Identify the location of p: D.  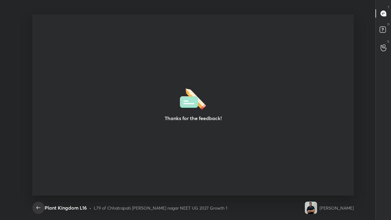
(389, 24).